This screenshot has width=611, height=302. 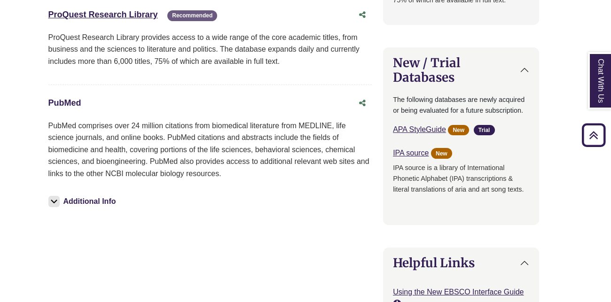 I want to click on p: IPA source is a library of International Phonetic Alphabet (IPA) transcriptions & literal transla..., so click(x=461, y=184).